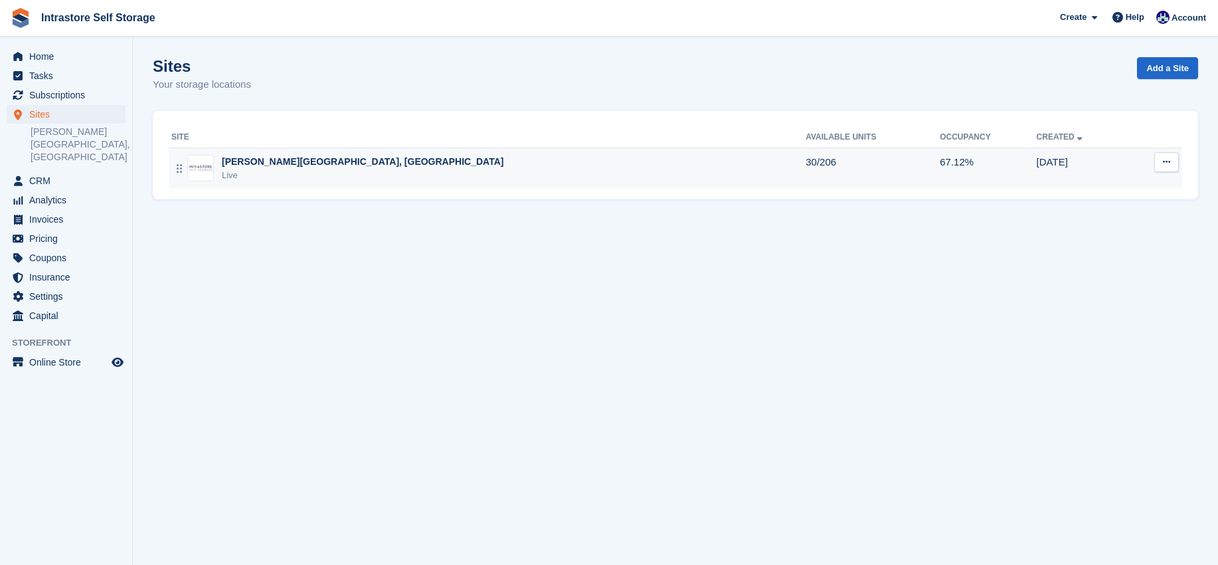 The width and height of the screenshot is (1218, 565). Describe the element at coordinates (988, 168) in the screenshot. I see `td: 67.12%` at that location.